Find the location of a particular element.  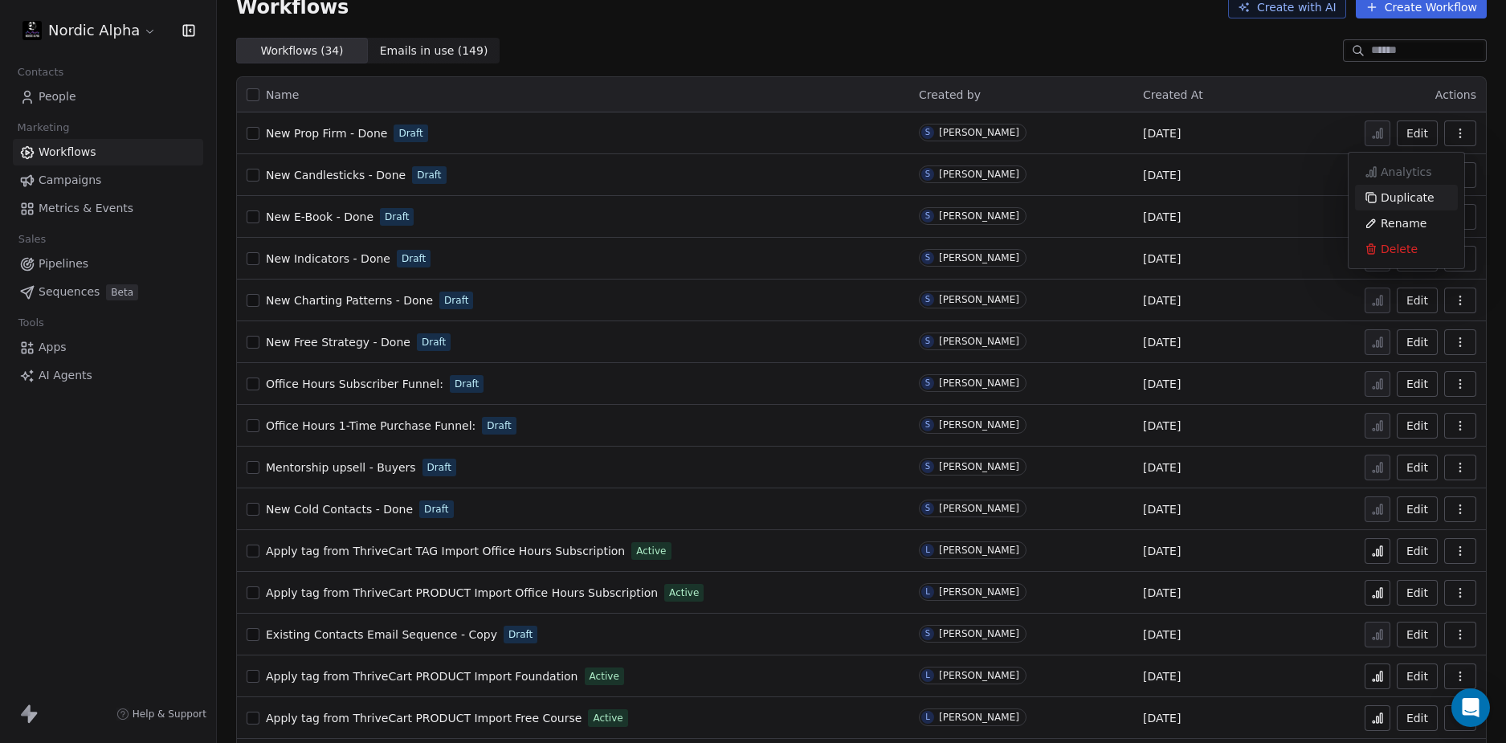

a: Office Hours Subscriber Funnel: is located at coordinates (354, 384).